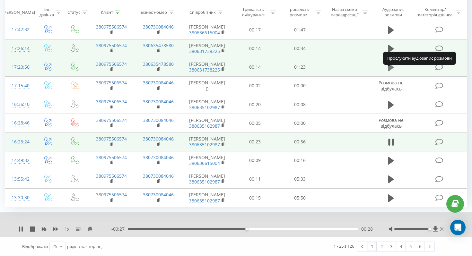 This screenshot has height=256, width=472. What do you see at coordinates (119, 229) in the screenshot?
I see `span: - 00:27` at bounding box center [119, 229].